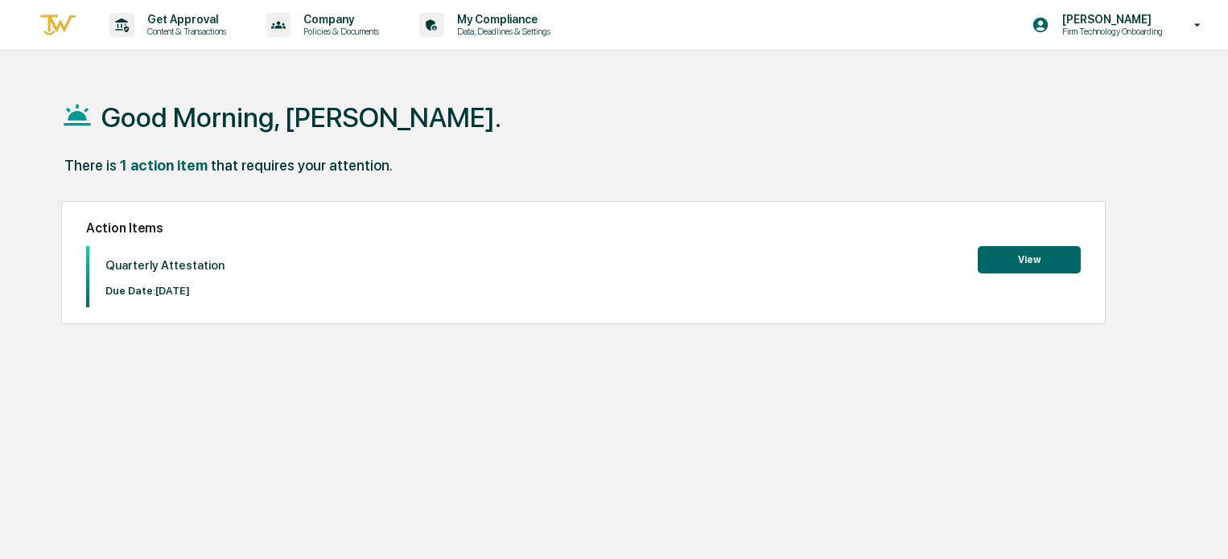  I want to click on p: Quarterly Attestation, so click(165, 266).